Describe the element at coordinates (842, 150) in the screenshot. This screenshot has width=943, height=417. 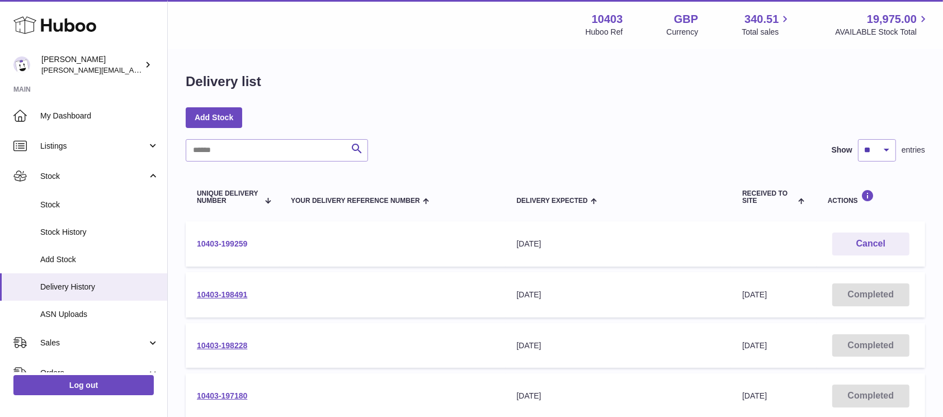
I see `label: Show` at that location.